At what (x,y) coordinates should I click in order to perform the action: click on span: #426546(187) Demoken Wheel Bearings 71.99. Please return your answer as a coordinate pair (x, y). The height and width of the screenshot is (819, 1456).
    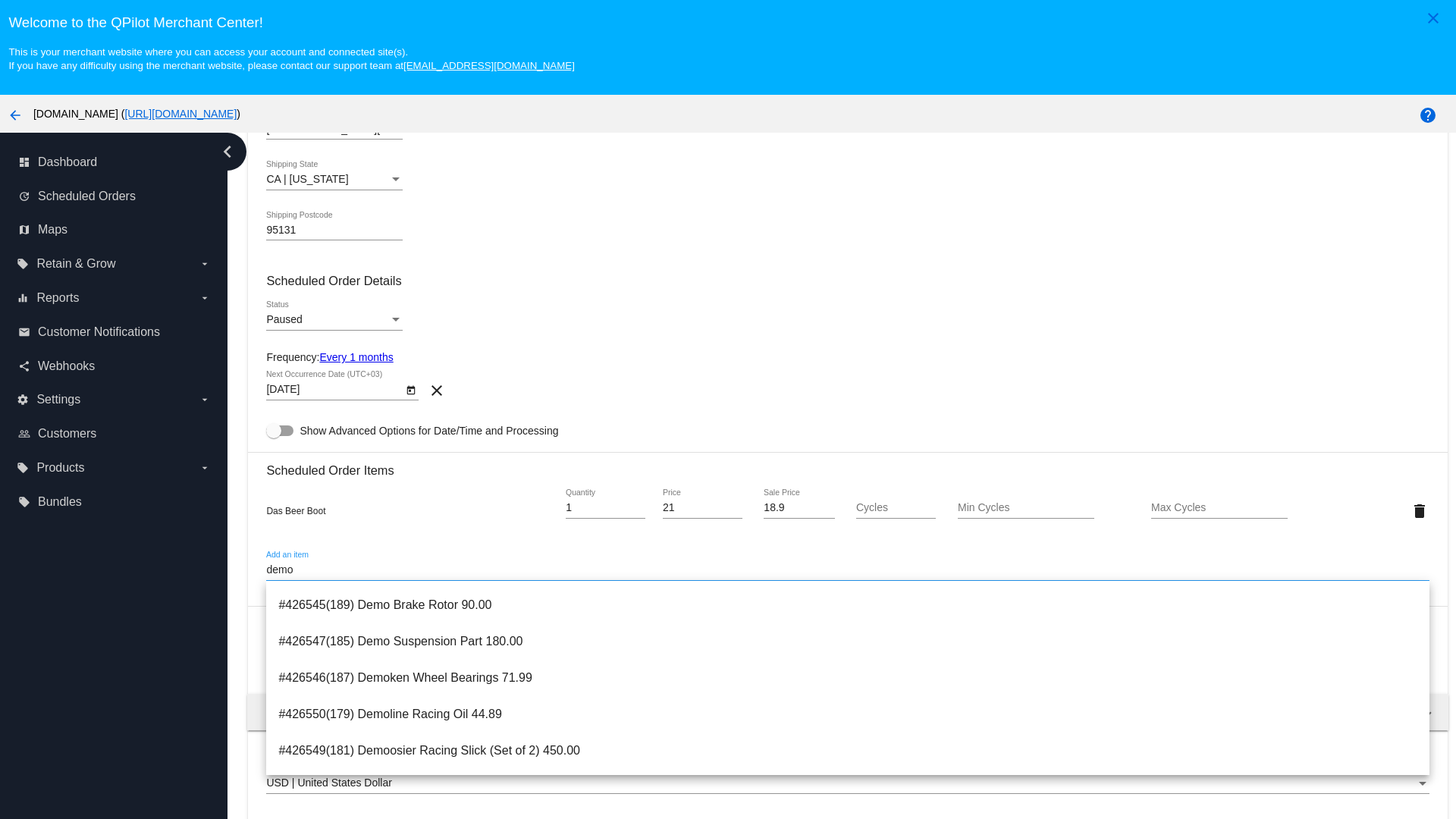
    Looking at the image, I should click on (847, 678).